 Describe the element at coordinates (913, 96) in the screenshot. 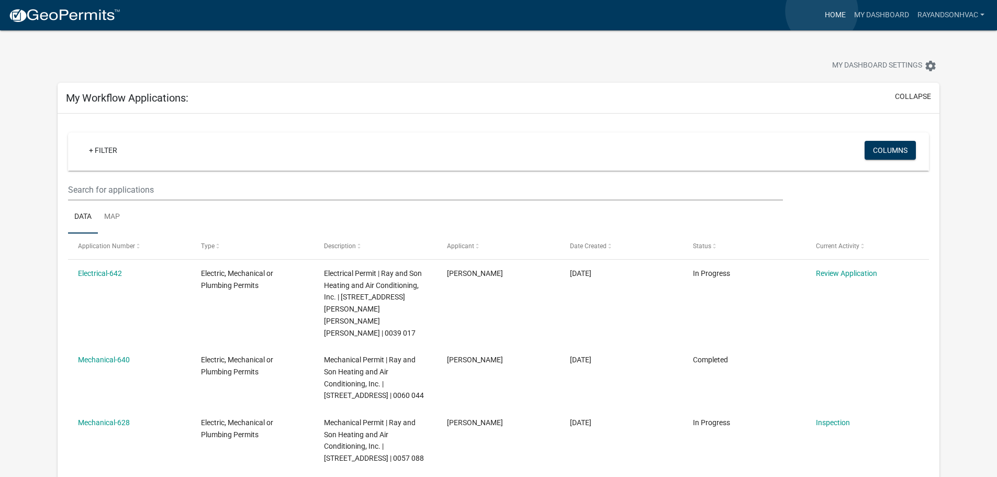

I see `button: collapse` at that location.